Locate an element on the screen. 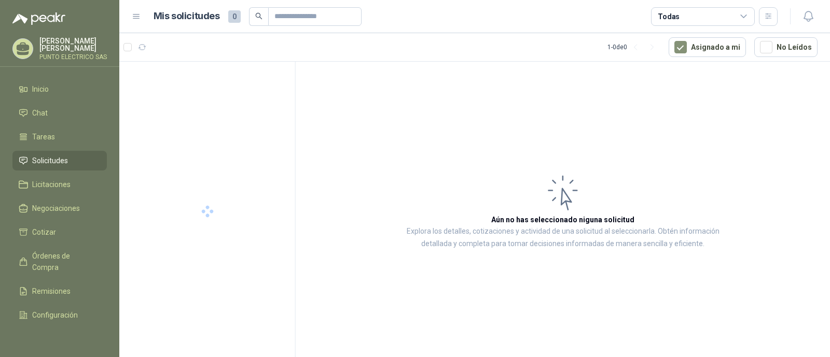 This screenshot has width=830, height=357. a: Tareas is located at coordinates (60, 137).